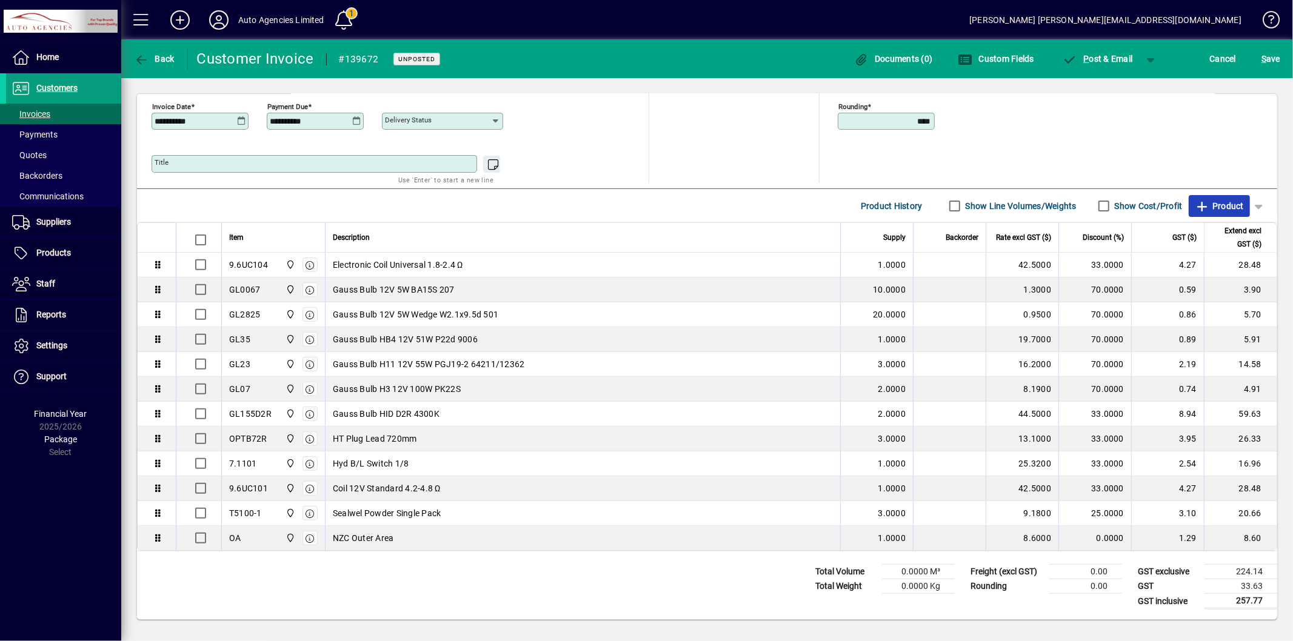  I want to click on span: S, so click(1264, 59).